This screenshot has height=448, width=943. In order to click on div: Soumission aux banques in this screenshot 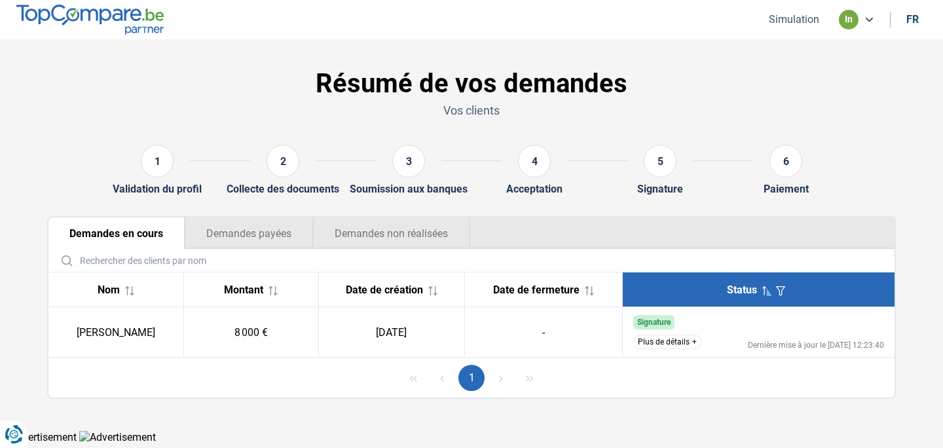, I will do `click(409, 189)`.